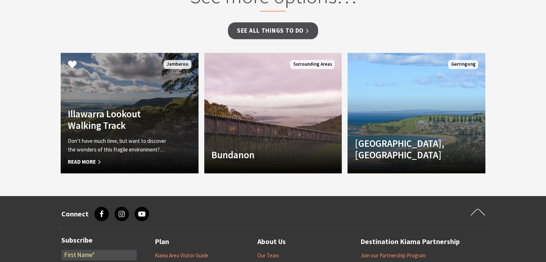 The height and width of the screenshot is (262, 546). Describe the element at coordinates (273, 30) in the screenshot. I see `a: See all Things To Do` at that location.